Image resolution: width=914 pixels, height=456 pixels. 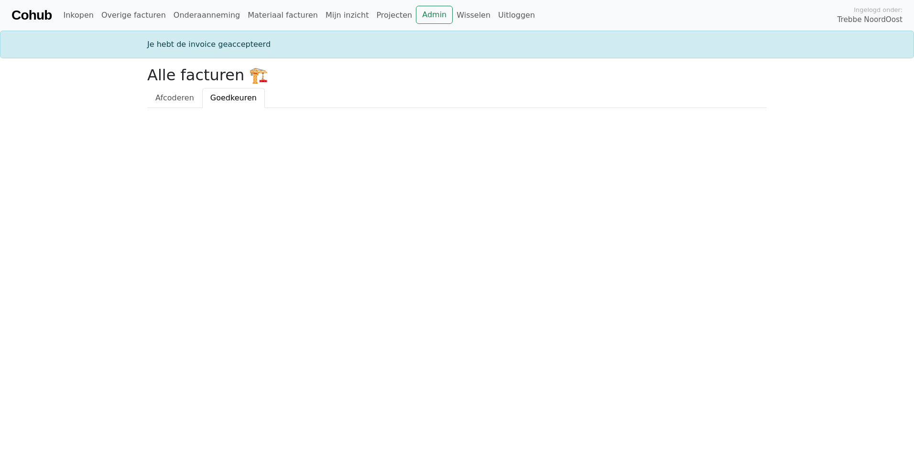 I want to click on a: Uitloggen, so click(x=516, y=15).